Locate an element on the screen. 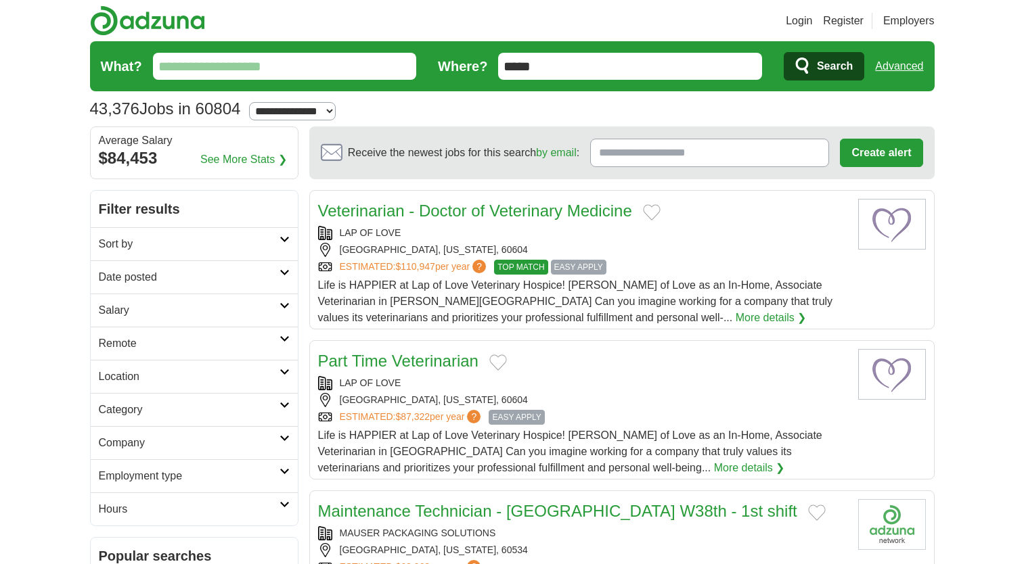  a: ESTIMATED:$110,947per year? is located at coordinates (414, 267).